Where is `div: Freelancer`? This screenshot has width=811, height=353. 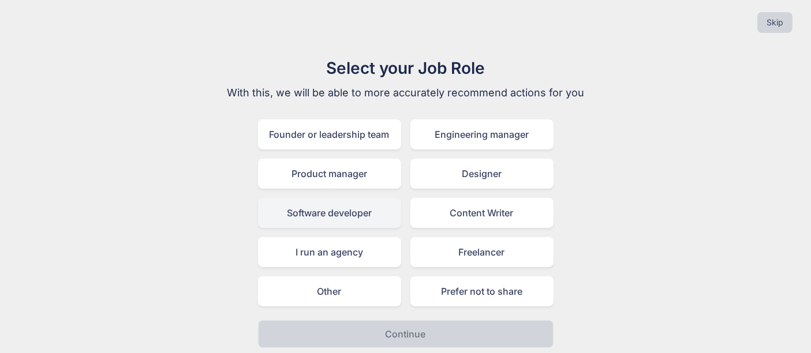
div: Freelancer is located at coordinates (482, 252).